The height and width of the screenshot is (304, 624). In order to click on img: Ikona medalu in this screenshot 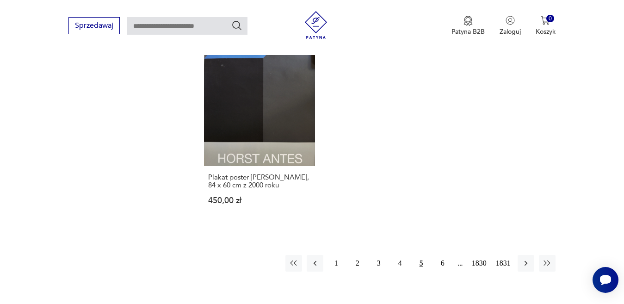, I will do `click(468, 21)`.